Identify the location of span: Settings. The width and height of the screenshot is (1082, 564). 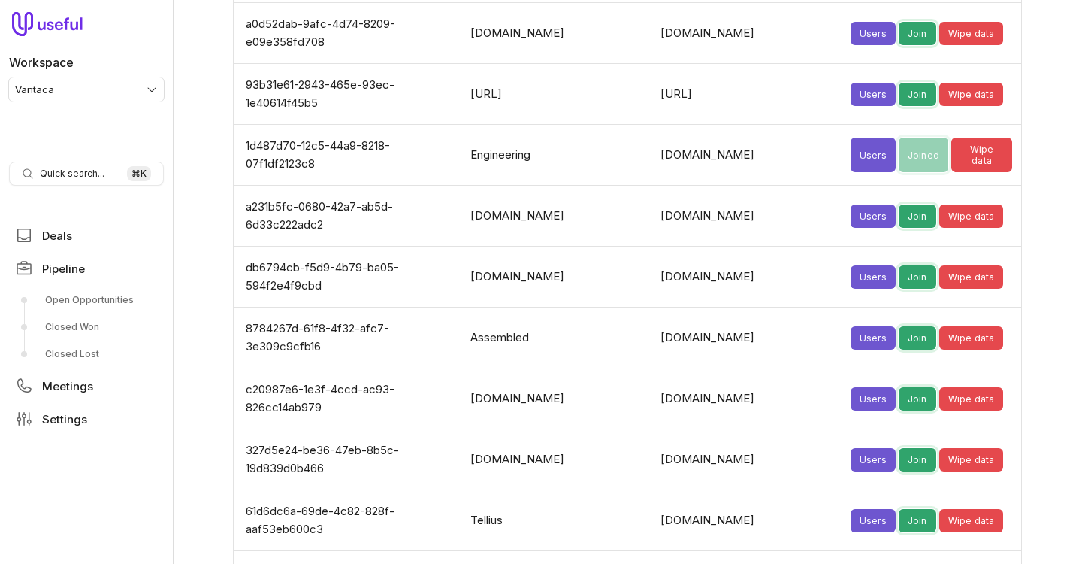
(65, 419).